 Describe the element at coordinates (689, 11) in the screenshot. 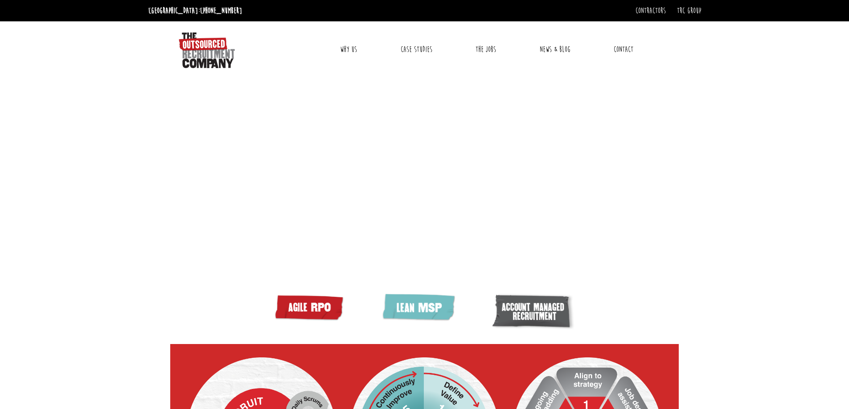

I see `a: TRC Group` at that location.